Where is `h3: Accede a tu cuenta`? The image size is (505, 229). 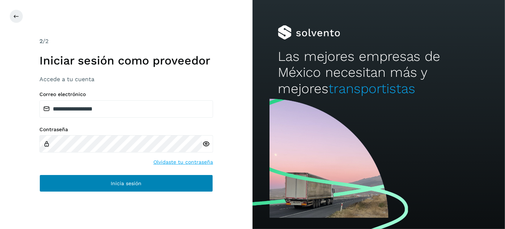 h3: Accede a tu cuenta is located at coordinates (126, 79).